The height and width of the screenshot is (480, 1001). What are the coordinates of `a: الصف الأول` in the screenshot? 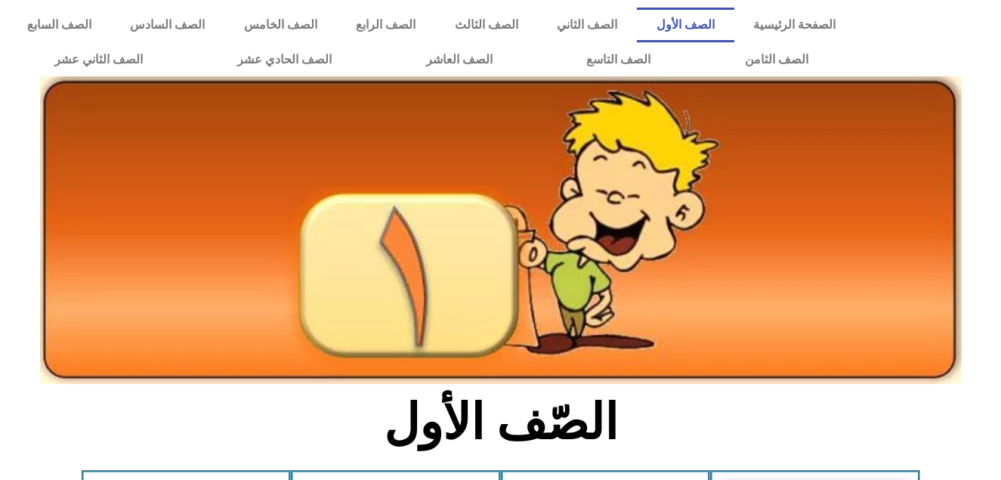 It's located at (685, 25).